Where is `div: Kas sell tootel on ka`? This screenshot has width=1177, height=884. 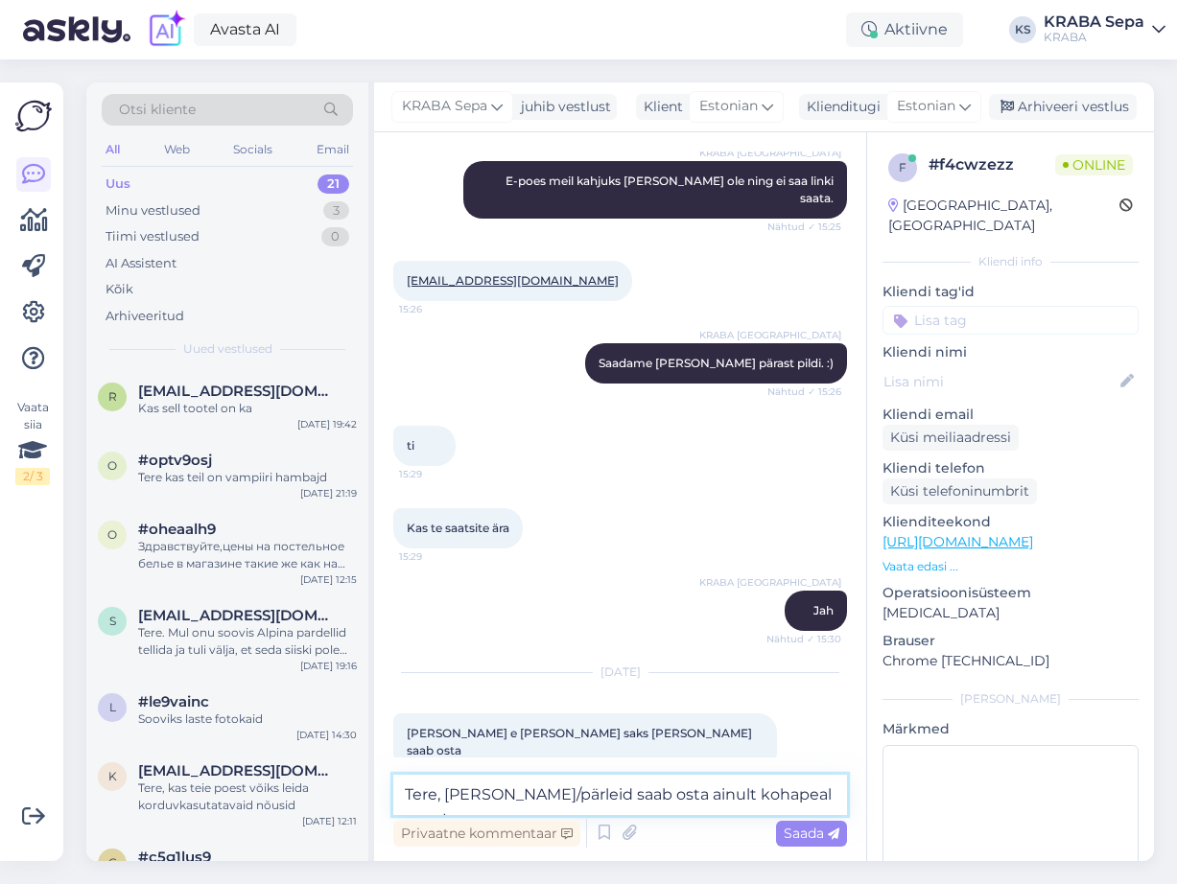
div: Kas sell tootel on ka is located at coordinates (247, 409).